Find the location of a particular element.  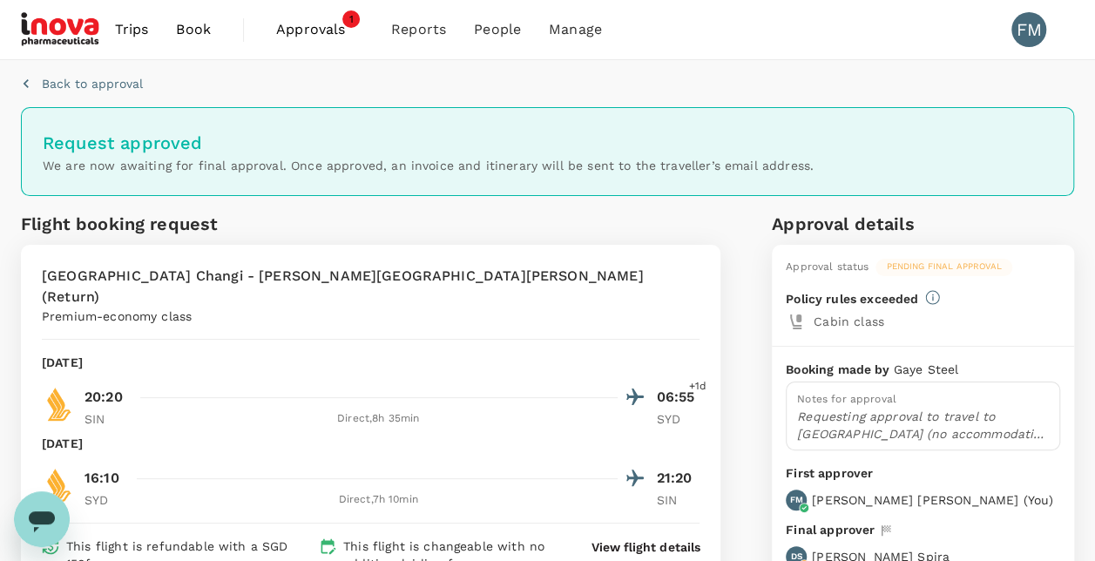

img: iNova Pharmaceuticals is located at coordinates (61, 30).